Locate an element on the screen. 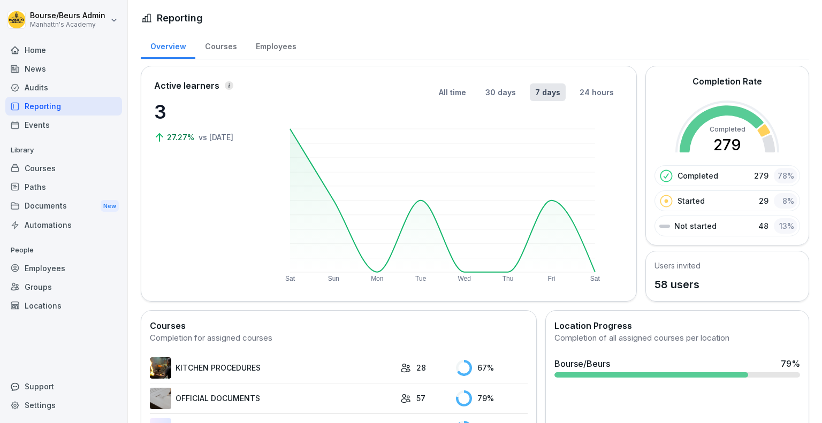 The width and height of the screenshot is (822, 423). p: 3 is located at coordinates (208, 112).